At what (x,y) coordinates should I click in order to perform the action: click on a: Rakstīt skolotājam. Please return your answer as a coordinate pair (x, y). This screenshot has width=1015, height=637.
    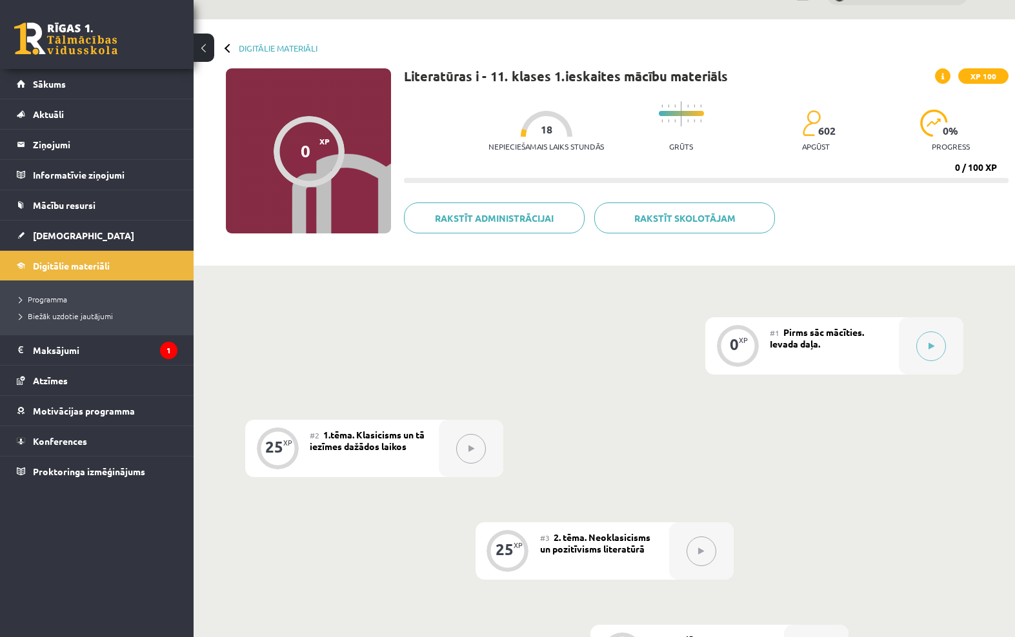
    Looking at the image, I should click on (684, 218).